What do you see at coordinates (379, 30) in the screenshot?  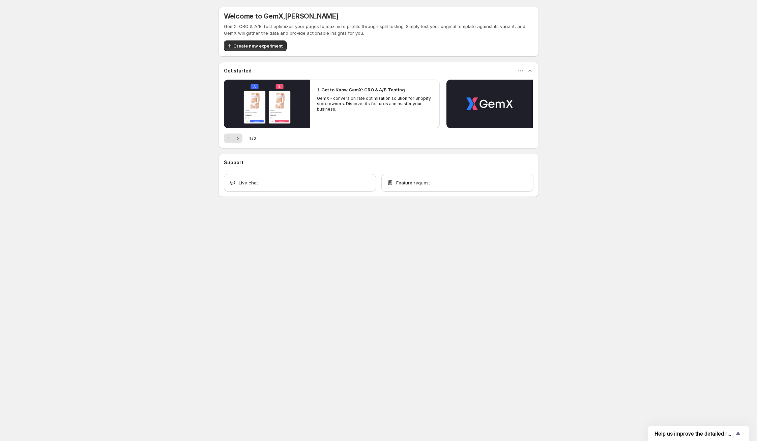 I see `p: GemX: CRO & A/B Test optimizes your pages to maximize profits through split testing. Simply test ...` at bounding box center [379, 30].